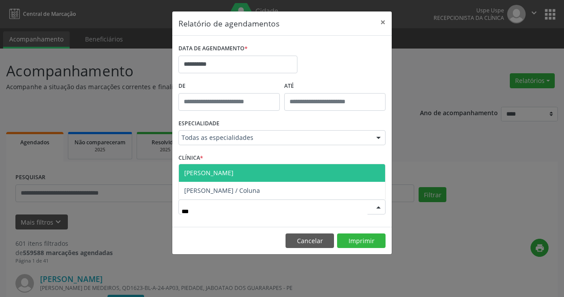  What do you see at coordinates (199, 123) in the screenshot?
I see `label: ESPECIALIDADE` at bounding box center [199, 123].